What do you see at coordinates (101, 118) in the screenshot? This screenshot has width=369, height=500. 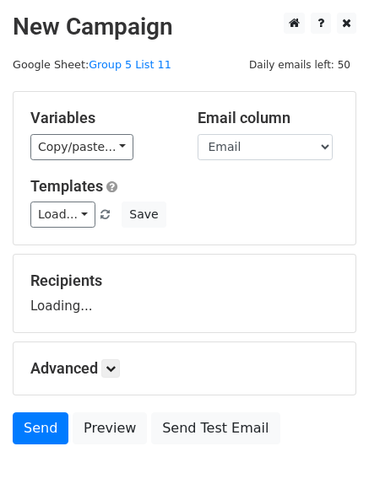 I see `h5: Variables` at bounding box center [101, 118].